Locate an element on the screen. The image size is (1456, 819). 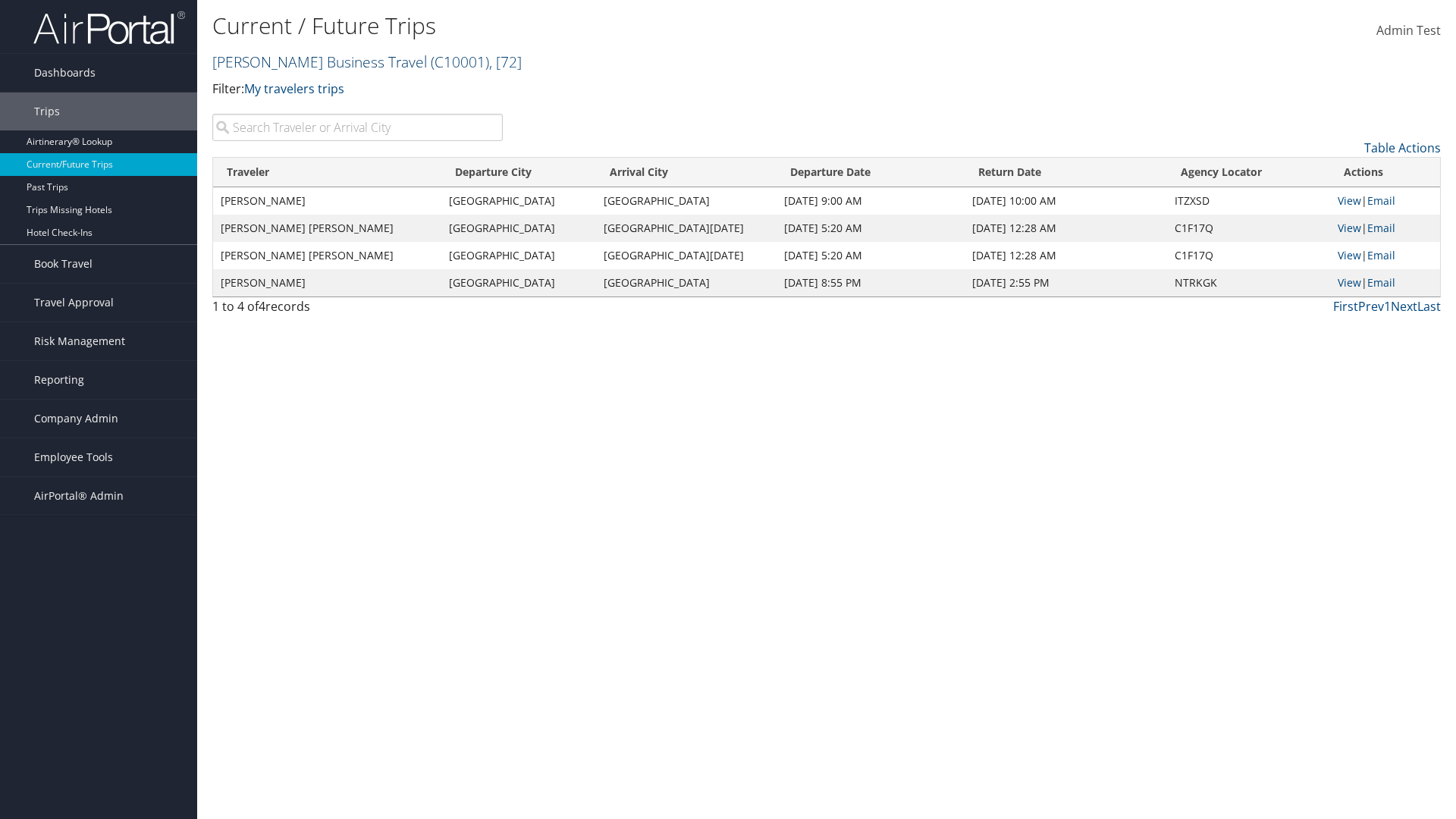
a: First is located at coordinates (1345, 307).